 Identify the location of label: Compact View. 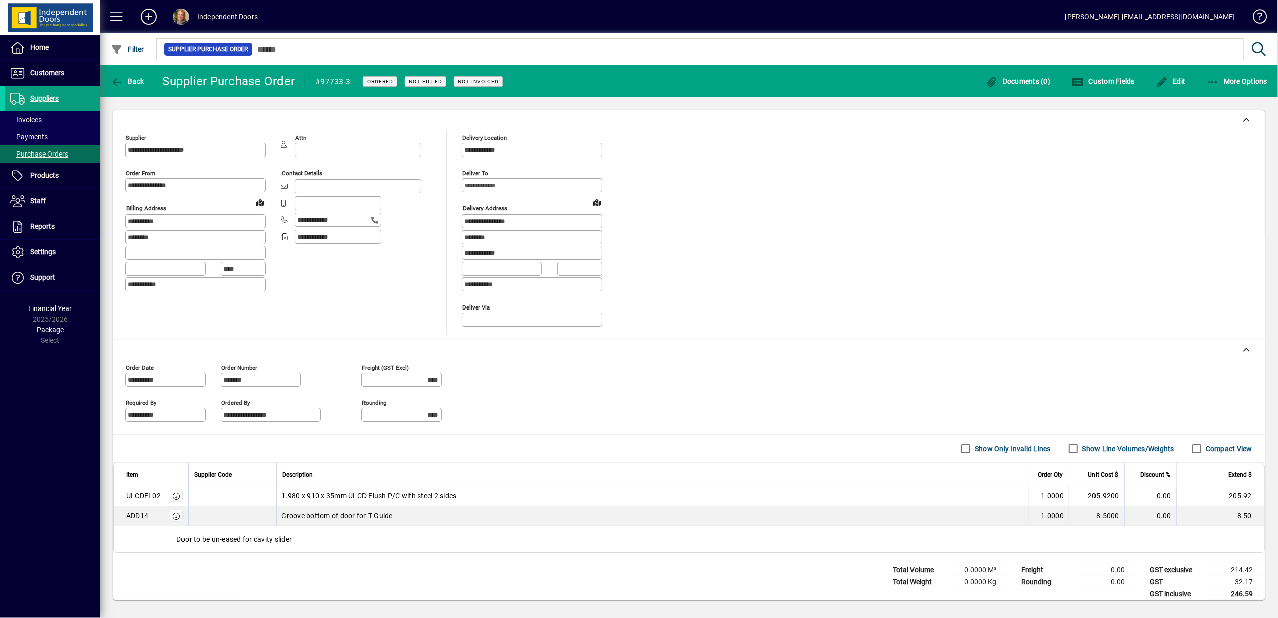
(1228, 449).